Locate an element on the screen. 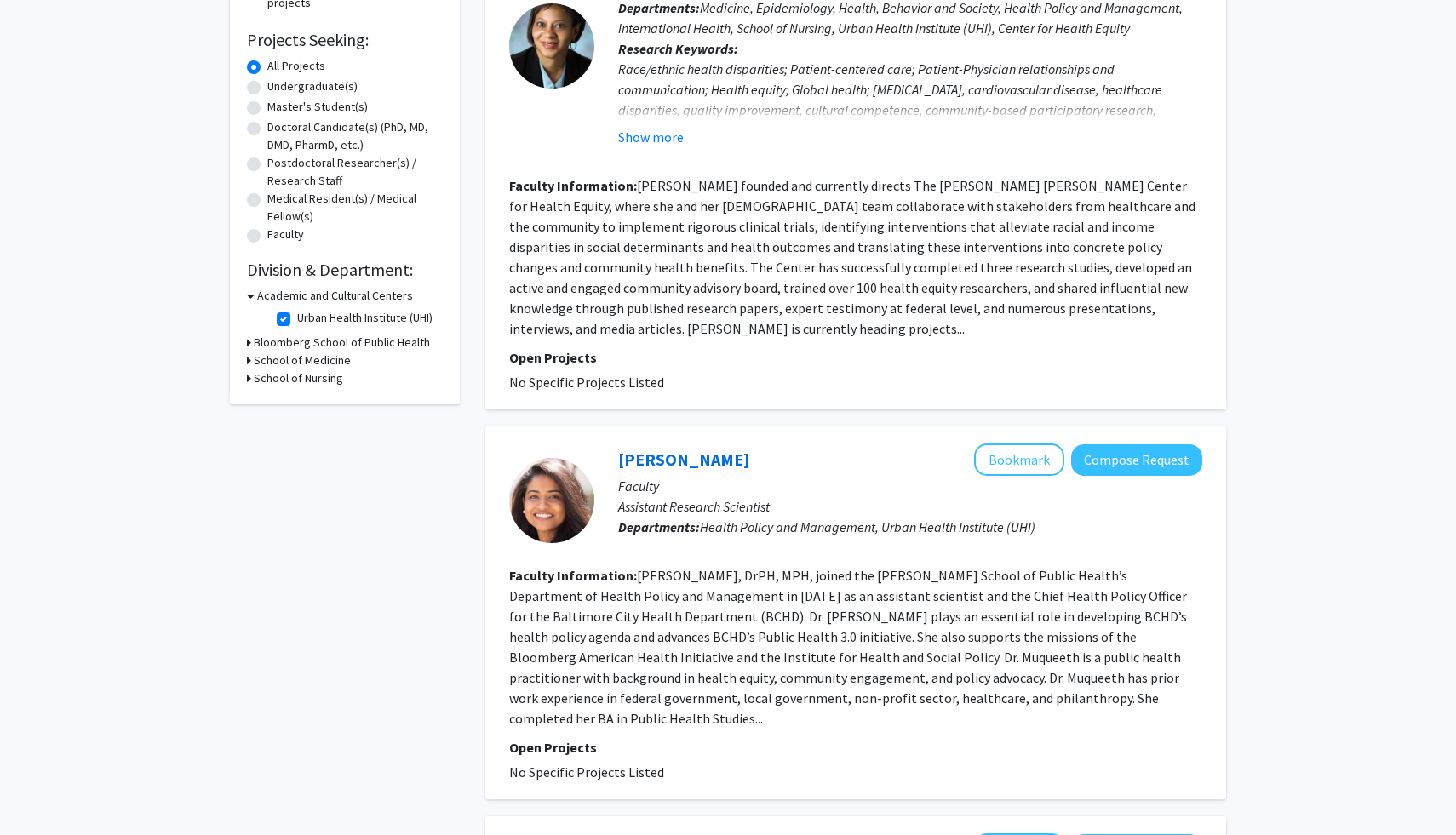  label: Urban Health Institute (UHI) is located at coordinates (364, 318).